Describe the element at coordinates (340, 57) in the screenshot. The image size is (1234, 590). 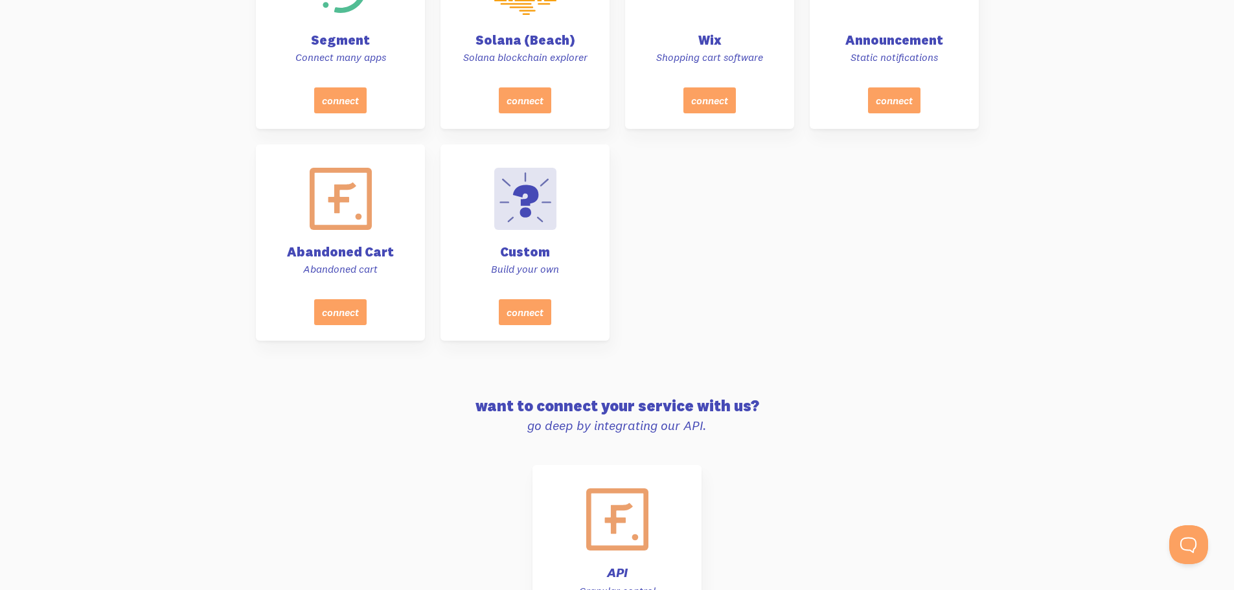
I see `p: Connect many apps` at that location.